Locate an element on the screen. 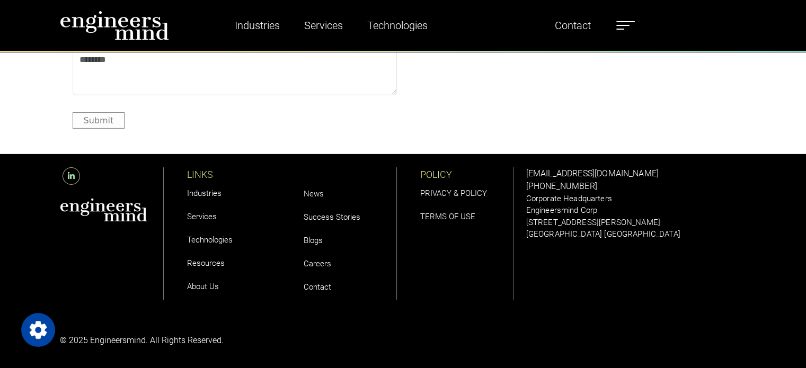 The height and width of the screenshot is (368, 806). a: About Us is located at coordinates (203, 287).